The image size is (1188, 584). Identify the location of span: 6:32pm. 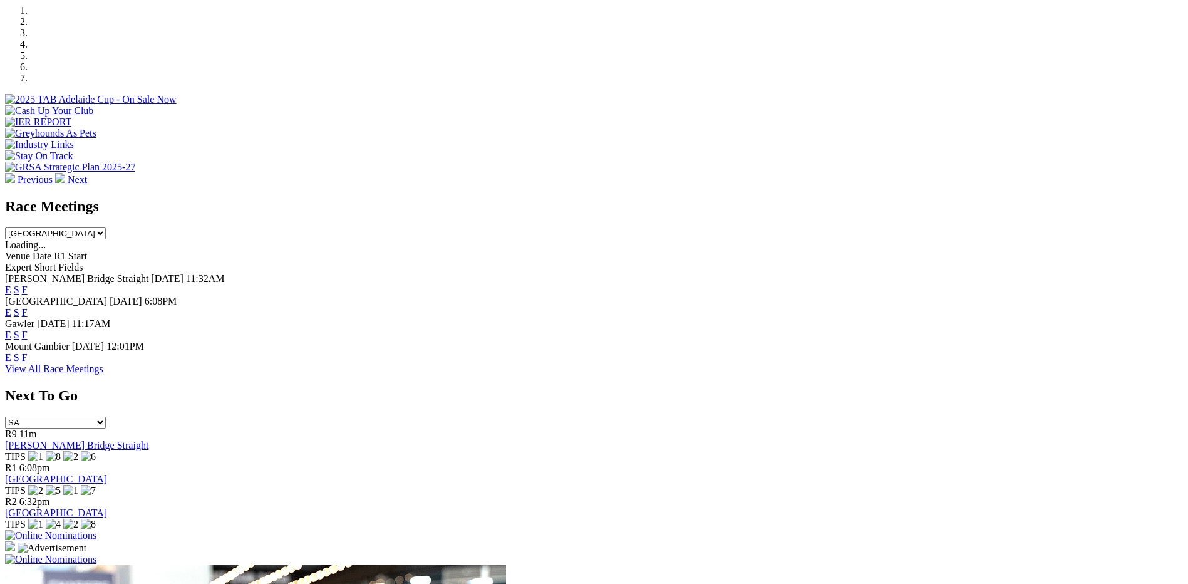
(34, 501).